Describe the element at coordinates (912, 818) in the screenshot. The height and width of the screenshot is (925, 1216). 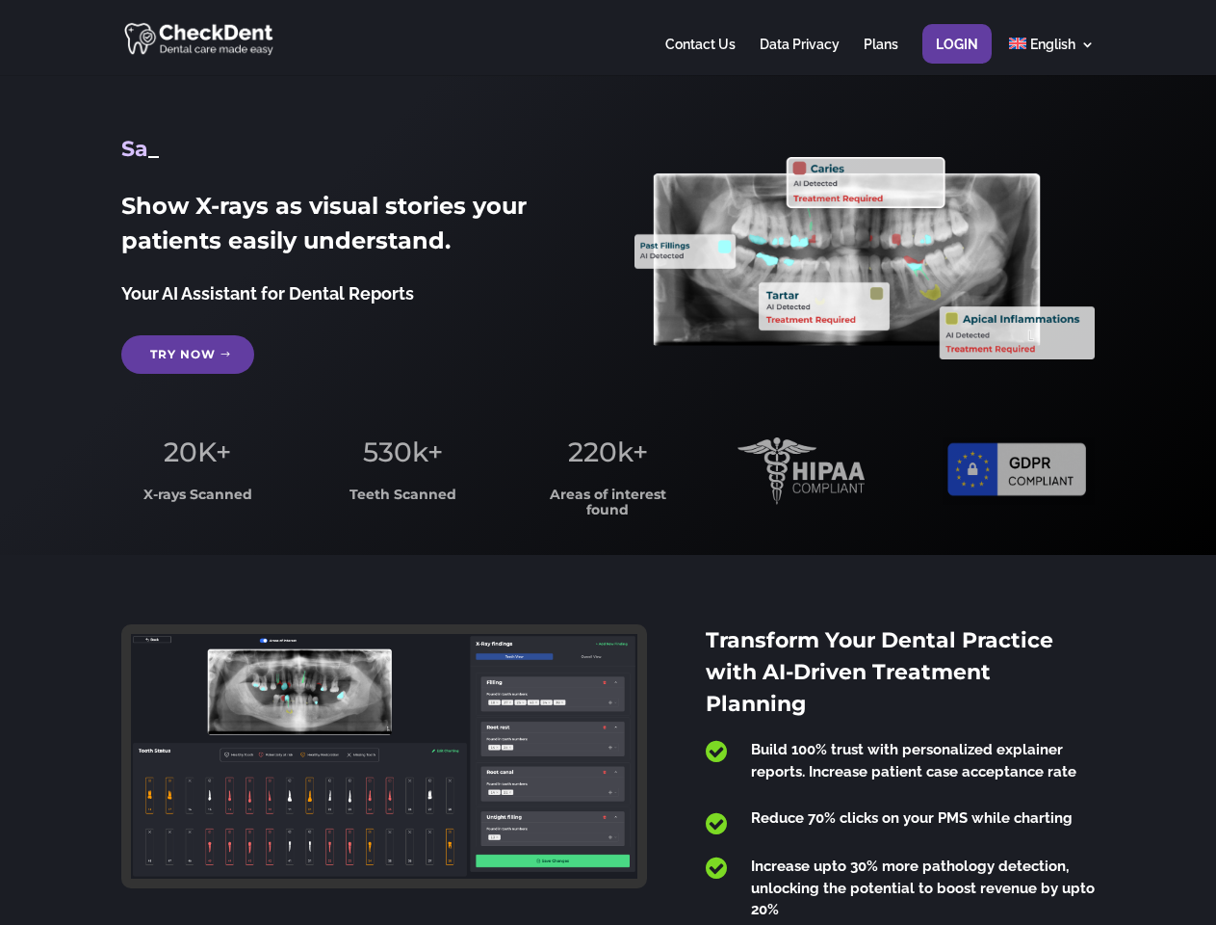
I see `span: Reduce 70% clicks on your PMS while charting` at that location.